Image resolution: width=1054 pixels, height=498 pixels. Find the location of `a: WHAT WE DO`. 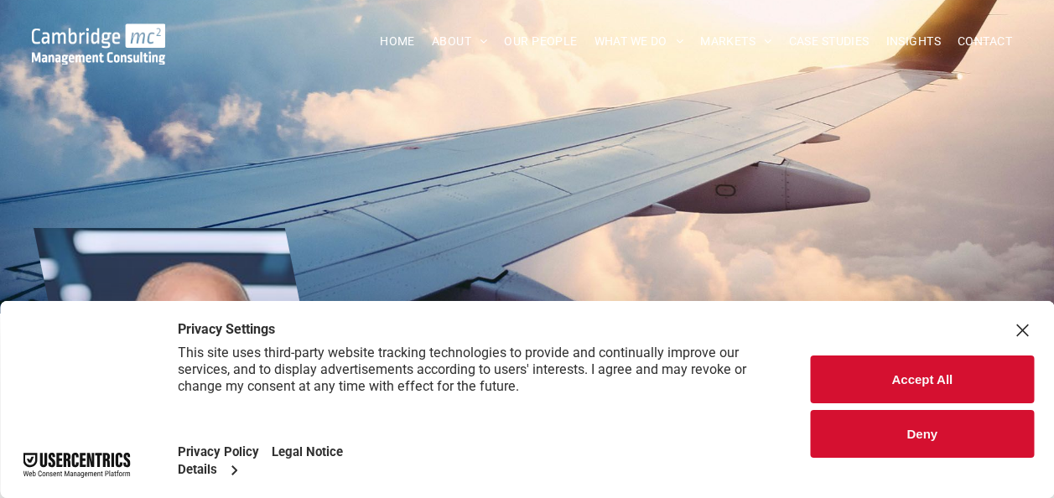

a: WHAT WE DO is located at coordinates (639, 41).